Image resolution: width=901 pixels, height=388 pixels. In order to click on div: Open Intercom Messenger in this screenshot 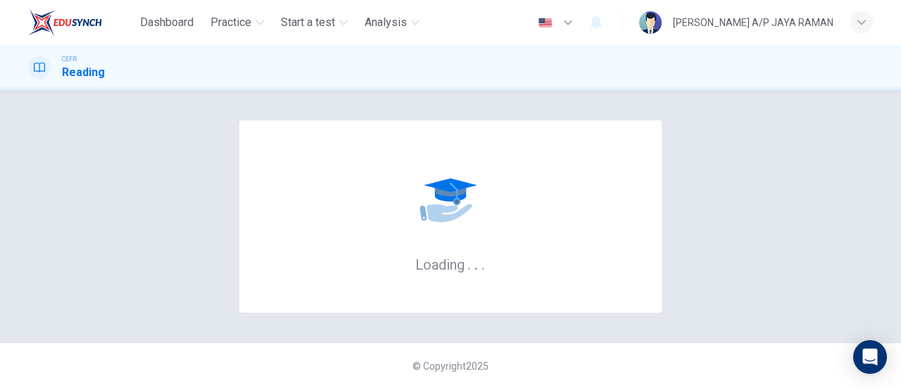, I will do `click(870, 357)`.